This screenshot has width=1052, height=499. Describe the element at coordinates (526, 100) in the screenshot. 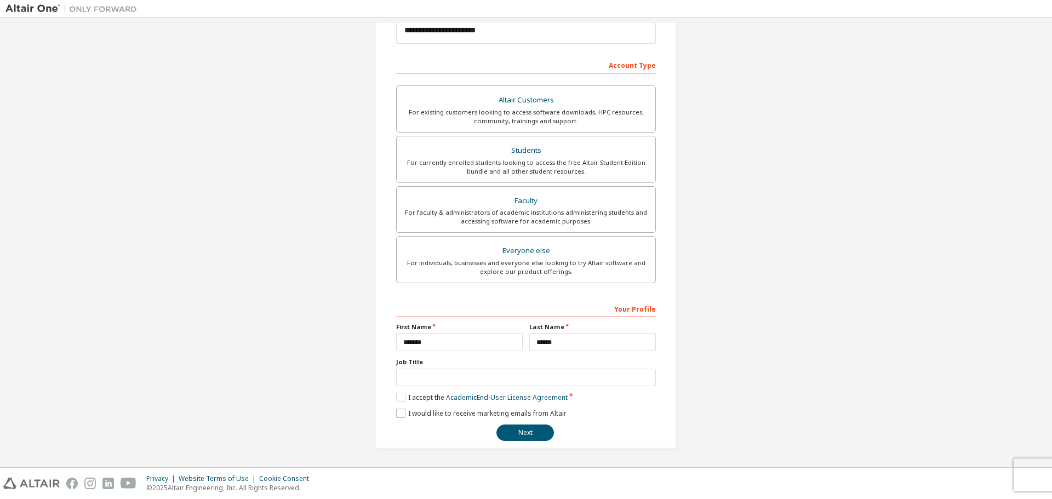

I see `div: Altair Customers` at that location.